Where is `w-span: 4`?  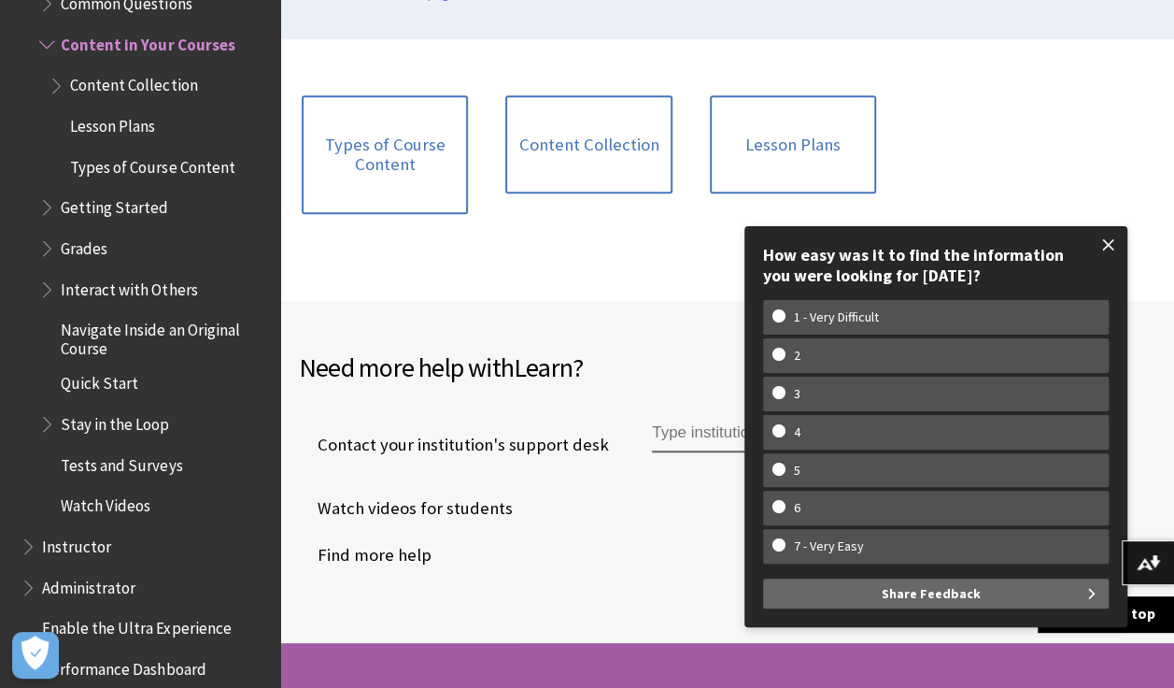
w-span: 4 is located at coordinates (797, 432).